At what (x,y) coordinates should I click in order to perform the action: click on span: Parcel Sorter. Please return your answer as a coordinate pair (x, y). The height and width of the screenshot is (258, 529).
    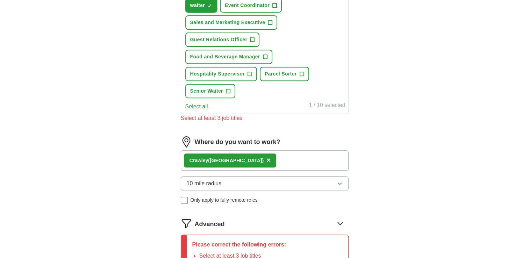
    Looking at the image, I should click on (281, 74).